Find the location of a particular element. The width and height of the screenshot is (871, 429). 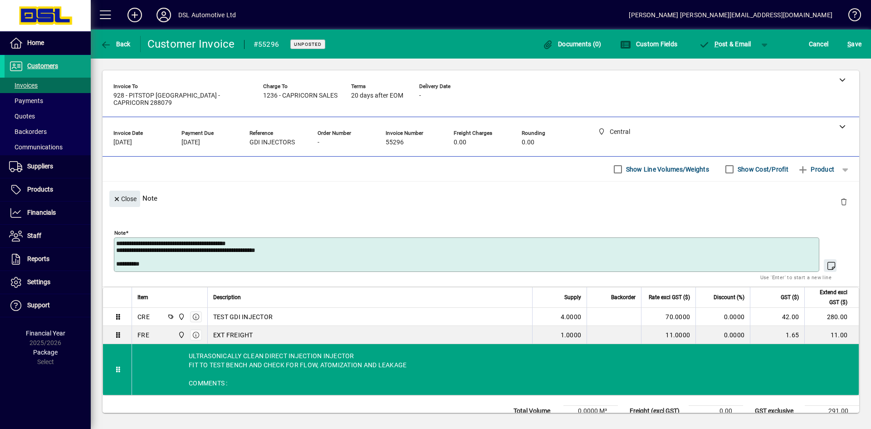

span: Customers is located at coordinates (43, 66).